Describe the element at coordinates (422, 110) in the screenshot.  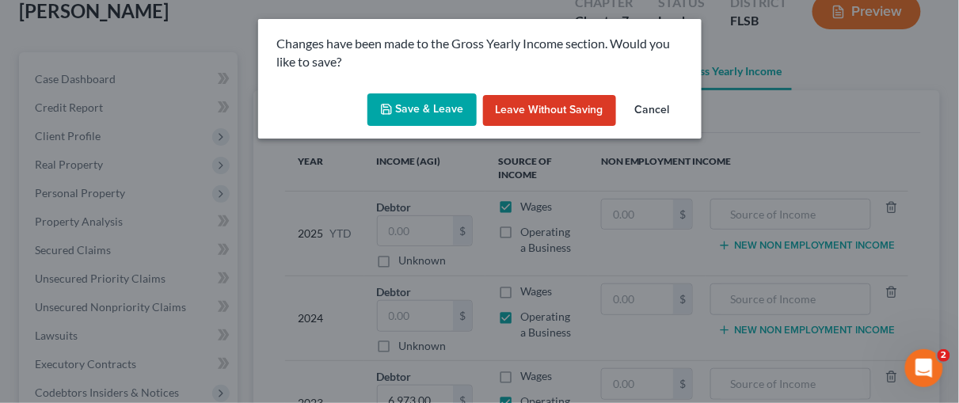
I see `button: Save & Leave` at that location.